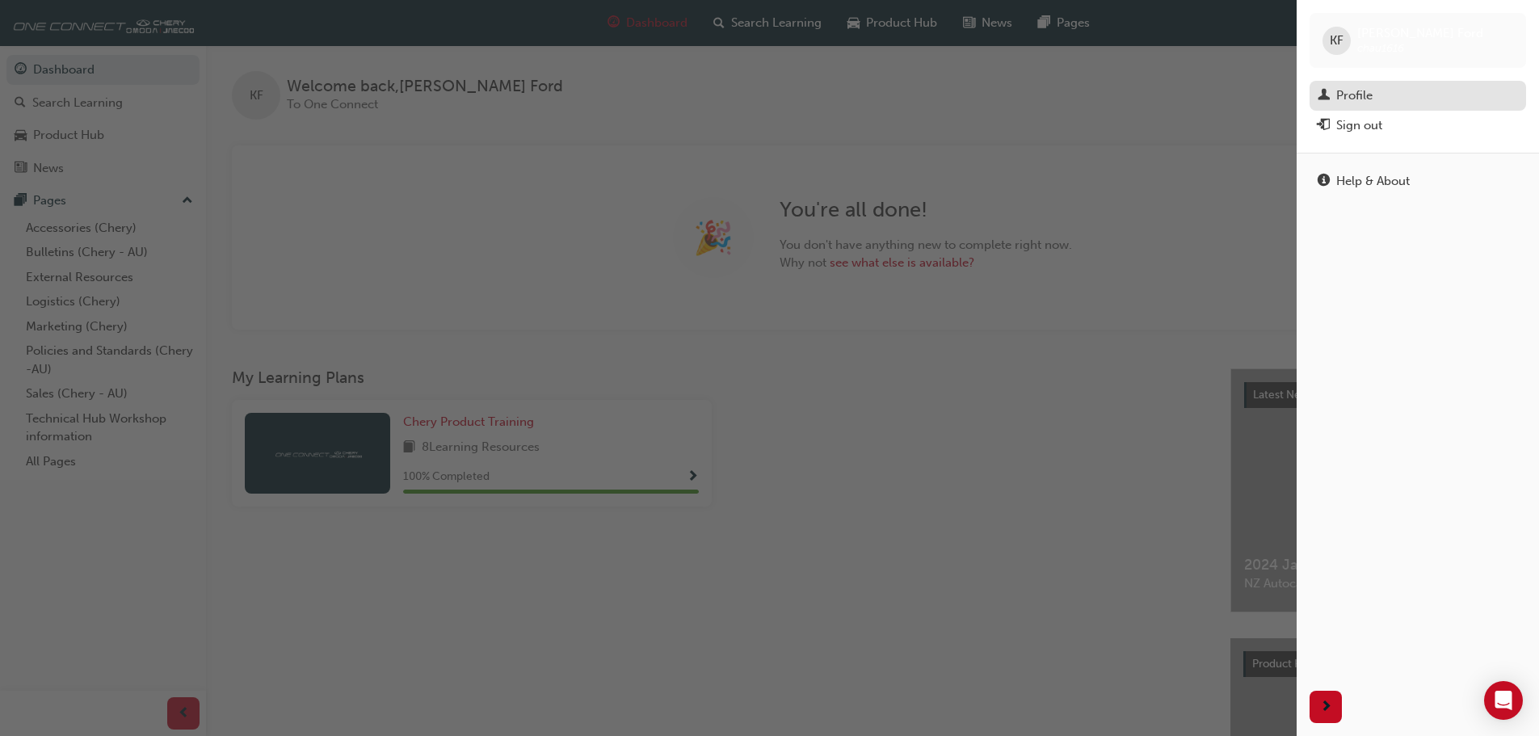 The image size is (1539, 736). What do you see at coordinates (1336, 40) in the screenshot?
I see `span: KF` at bounding box center [1336, 40].